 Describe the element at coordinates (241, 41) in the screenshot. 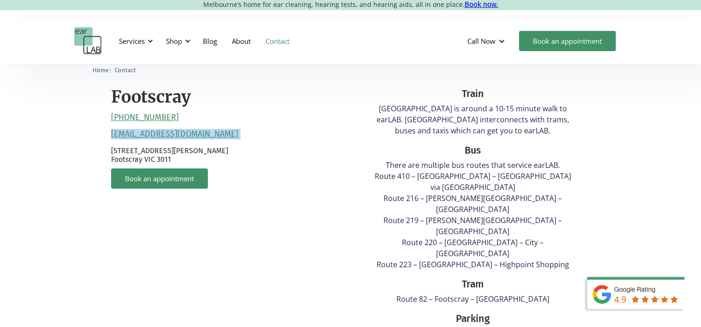

I see `a: About` at that location.